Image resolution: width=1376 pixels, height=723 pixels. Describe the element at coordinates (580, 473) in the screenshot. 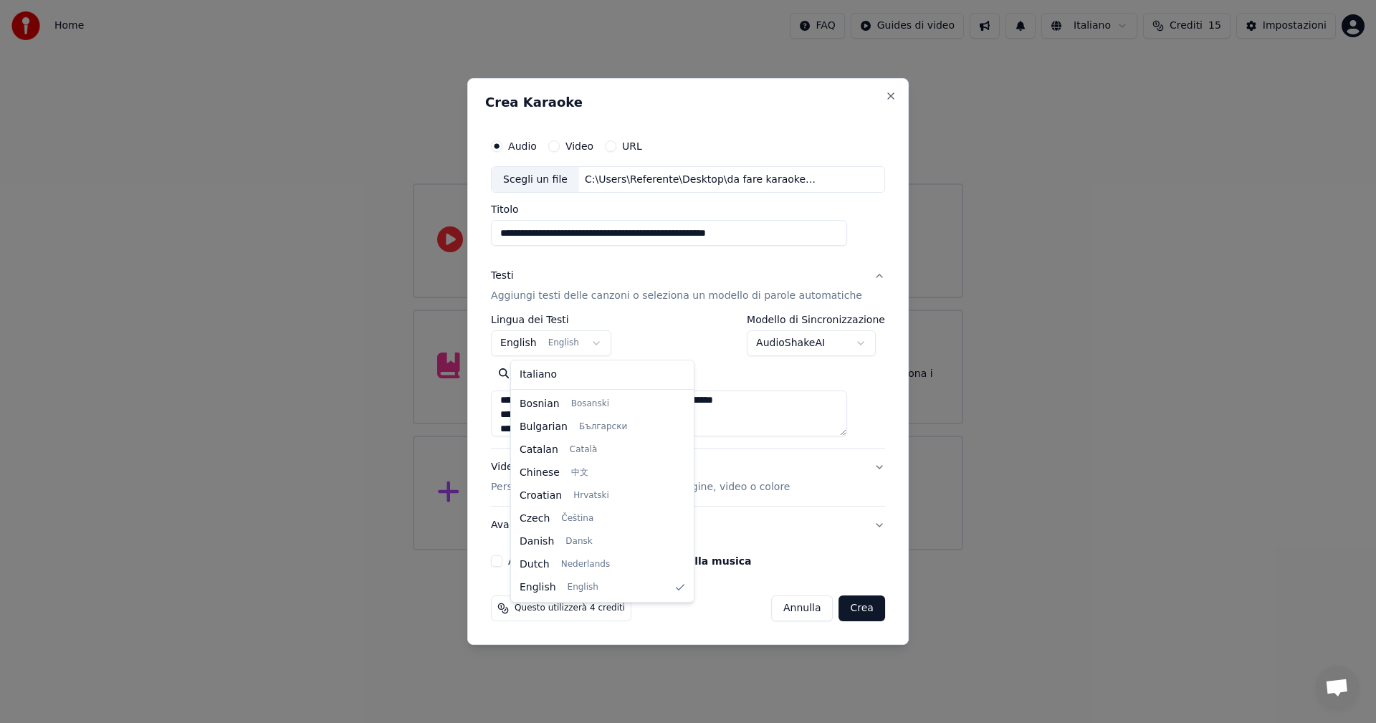

I see `span: 中文` at that location.